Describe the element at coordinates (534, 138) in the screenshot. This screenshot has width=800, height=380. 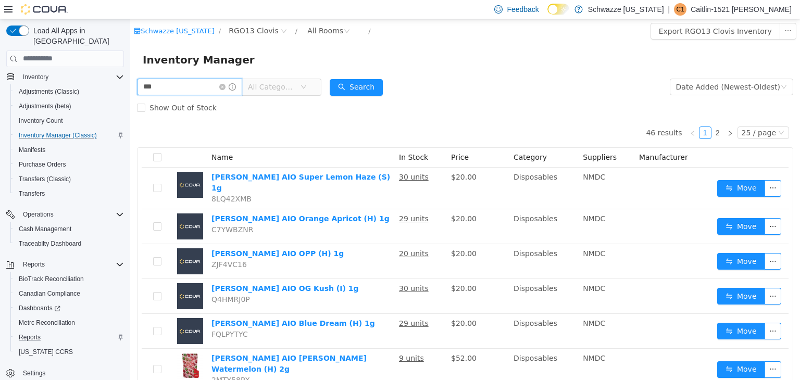
I see `span: Manufacturer` at that location.